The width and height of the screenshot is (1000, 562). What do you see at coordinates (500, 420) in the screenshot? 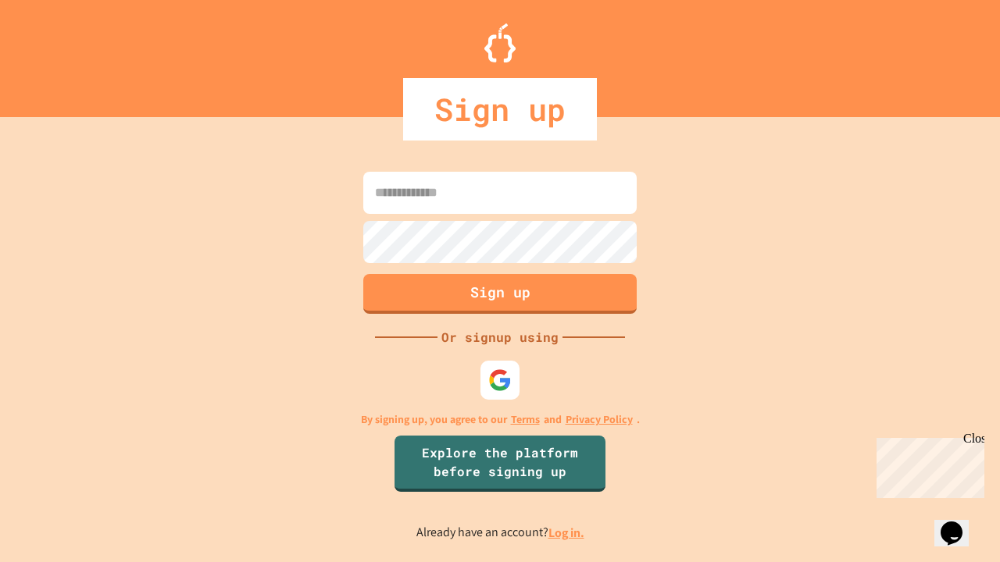
I see `p: By signing up, you agree to our and .` at bounding box center [500, 420].